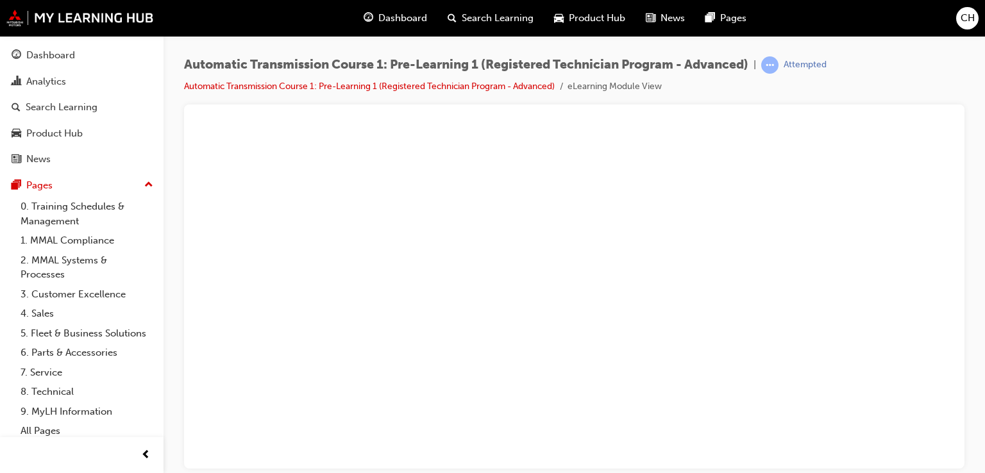 This screenshot has height=473, width=985. What do you see at coordinates (51, 55) in the screenshot?
I see `div: Dashboard` at bounding box center [51, 55].